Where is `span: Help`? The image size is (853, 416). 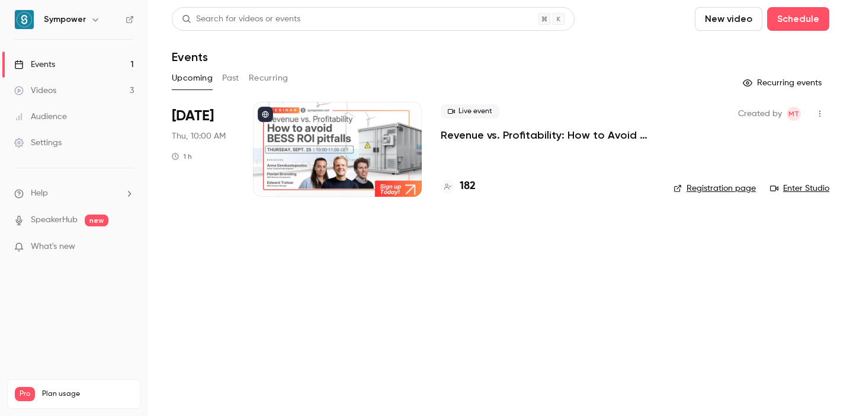 span: Help is located at coordinates (39, 193).